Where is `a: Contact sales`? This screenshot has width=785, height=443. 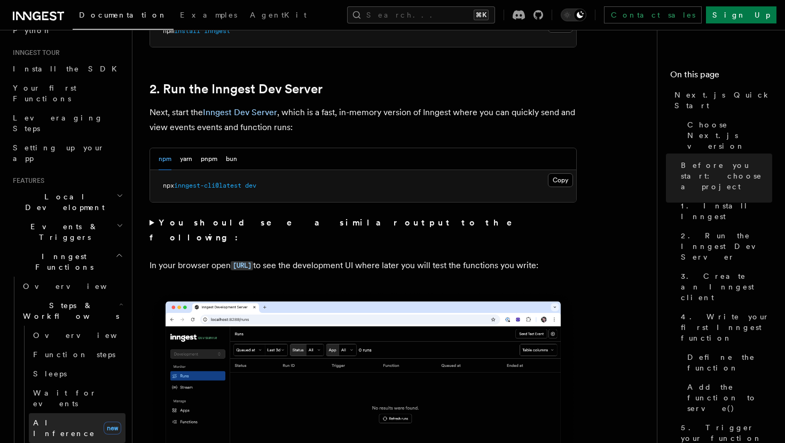 a: Contact sales is located at coordinates (652, 15).